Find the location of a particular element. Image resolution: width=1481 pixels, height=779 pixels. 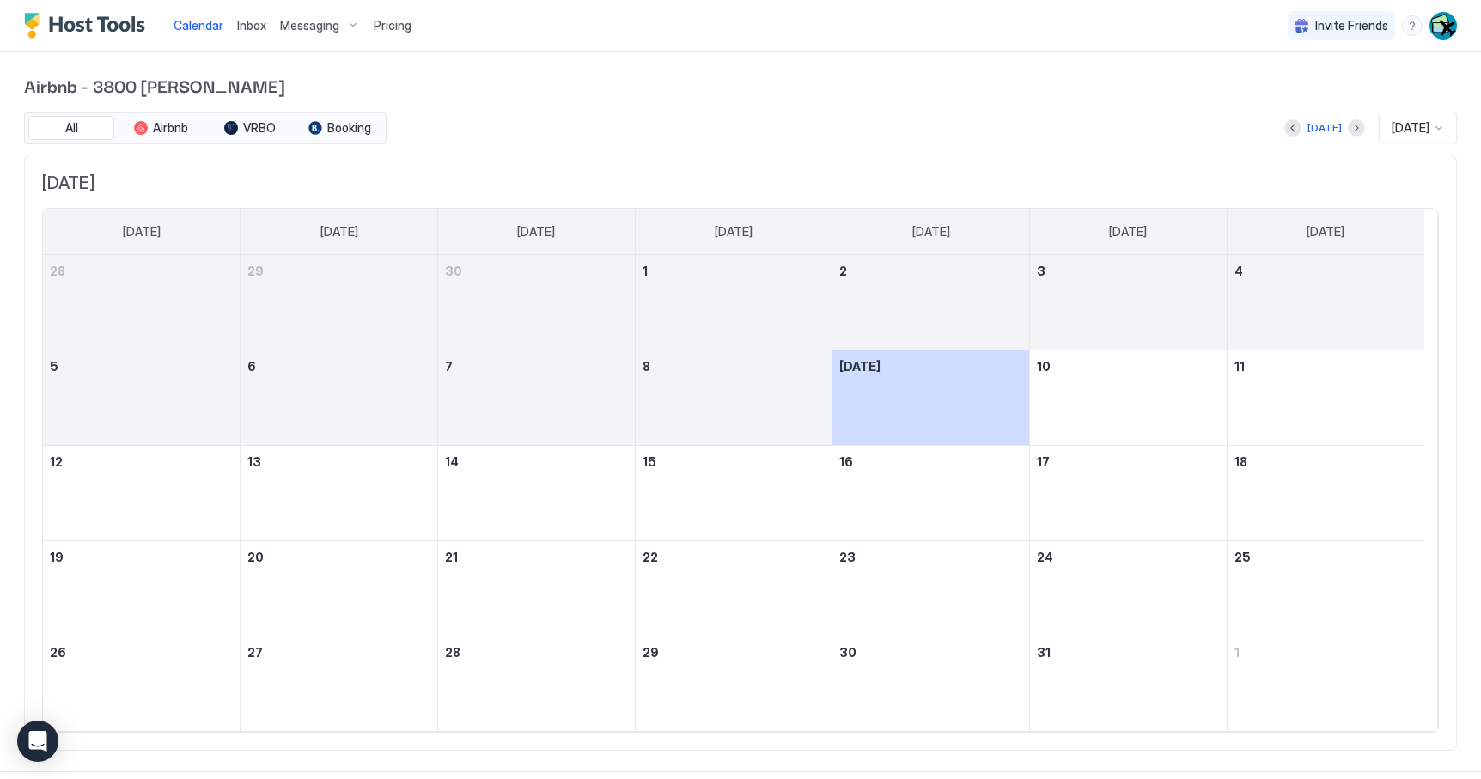

a: Saturday is located at coordinates (1325, 232).